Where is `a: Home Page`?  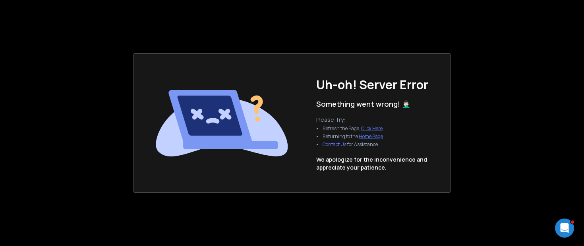 a: Home Page is located at coordinates (371, 136).